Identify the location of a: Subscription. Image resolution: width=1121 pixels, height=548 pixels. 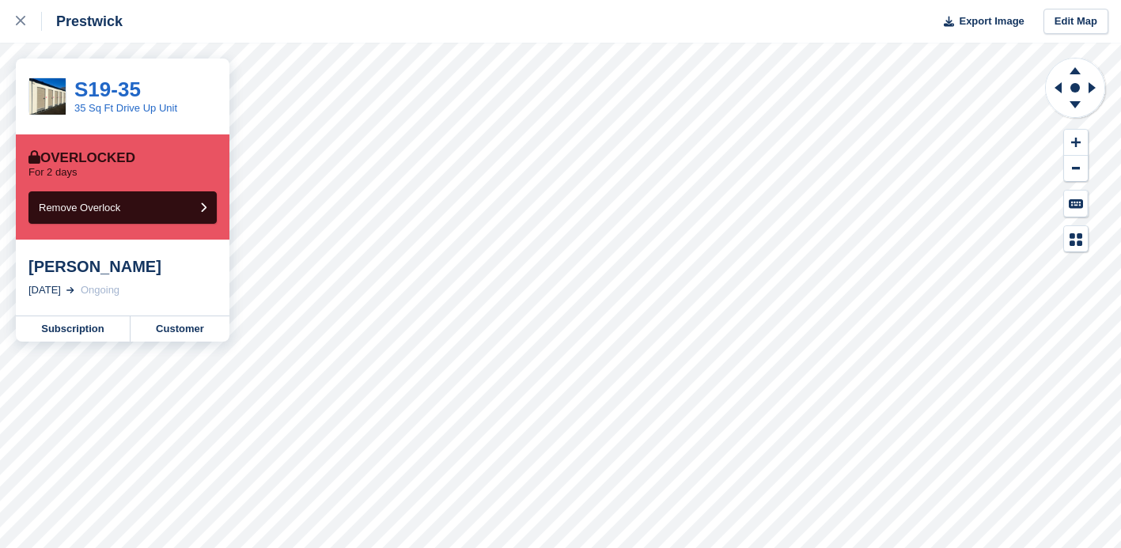
(73, 329).